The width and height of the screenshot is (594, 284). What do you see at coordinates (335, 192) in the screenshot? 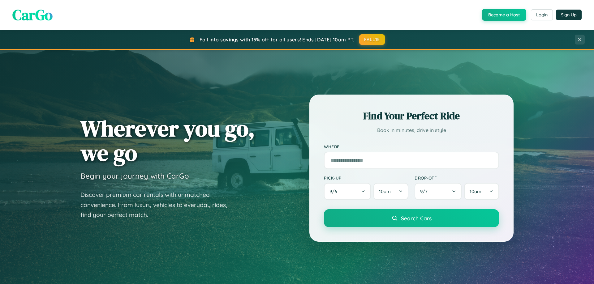
I see `span: 9 / 6` at bounding box center [335, 192].